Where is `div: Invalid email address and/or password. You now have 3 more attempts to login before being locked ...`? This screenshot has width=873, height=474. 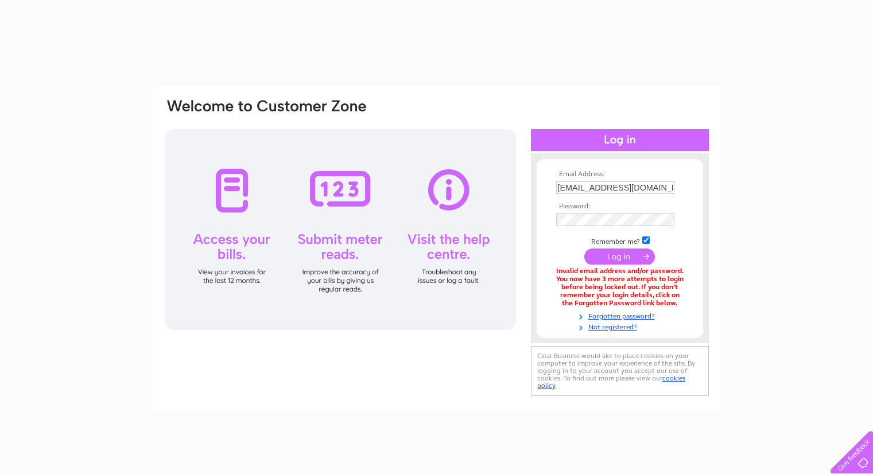
div: Invalid email address and/or password. You now have 3 more attempts to login before being locked ... is located at coordinates (620, 287).